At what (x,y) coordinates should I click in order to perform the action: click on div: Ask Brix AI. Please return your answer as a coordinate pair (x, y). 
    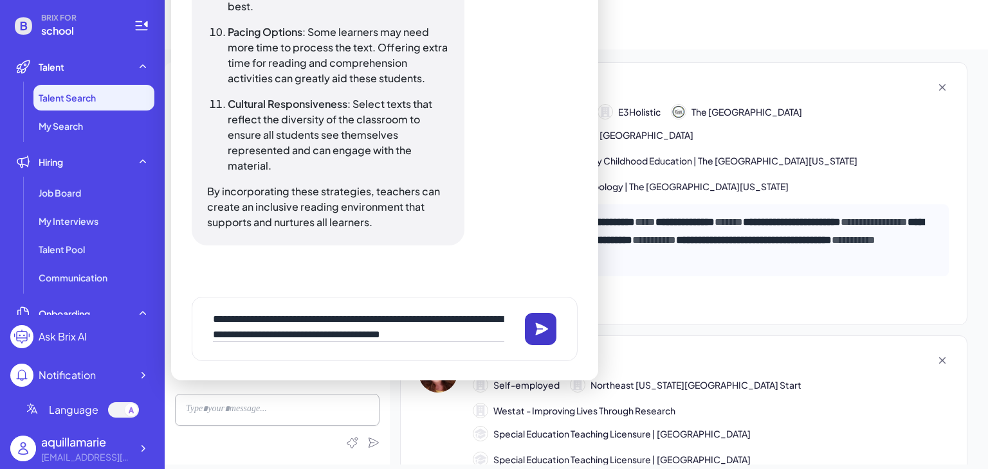
    Looking at the image, I should click on (62, 337).